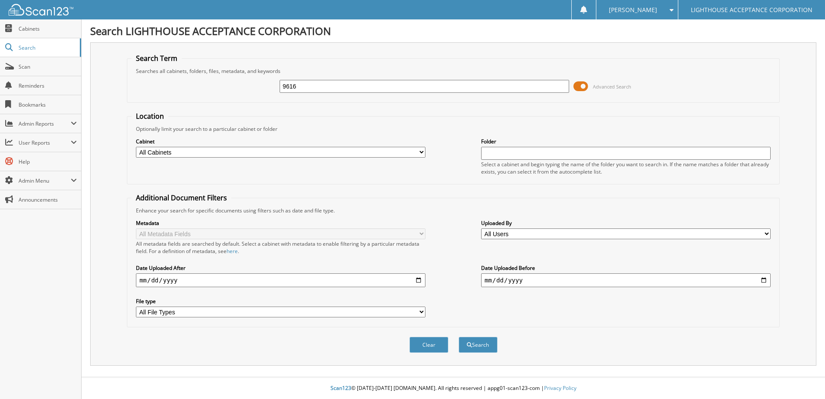 The height and width of the screenshot is (399, 825). Describe the element at coordinates (626, 168) in the screenshot. I see `div: Select a cabinet and begin typing the name of the folder you want to search in. If the name match...` at that location.